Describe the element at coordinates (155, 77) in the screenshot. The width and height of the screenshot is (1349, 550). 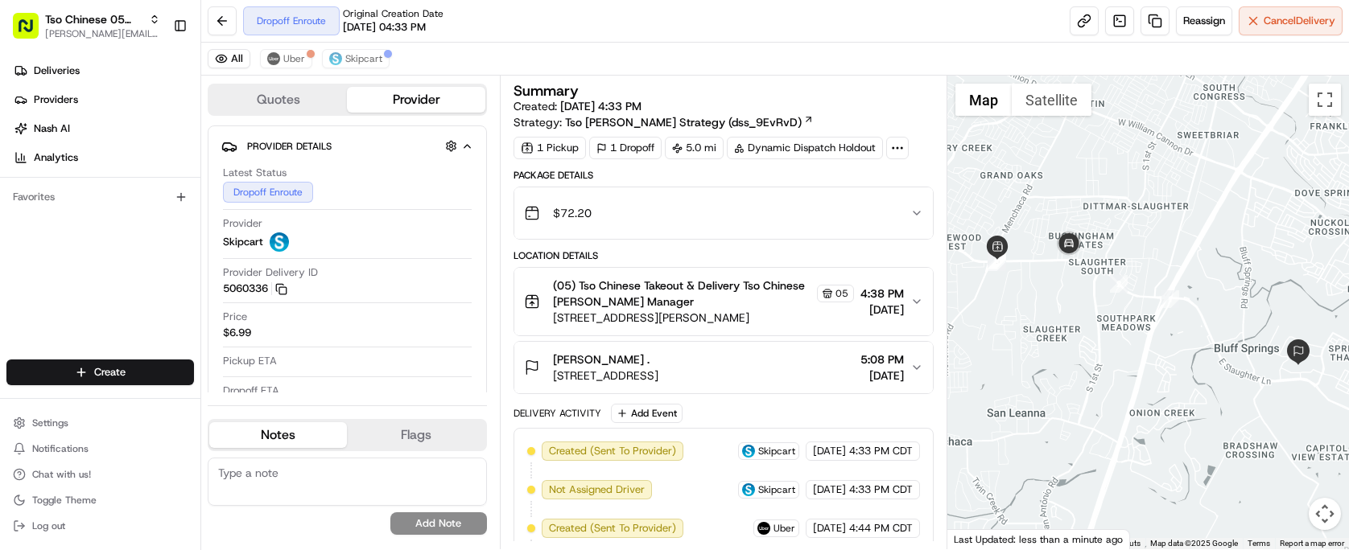
I see `p: Welcome 👋` at that location.